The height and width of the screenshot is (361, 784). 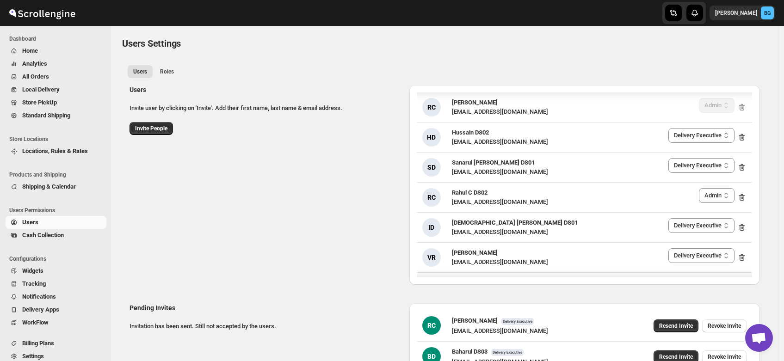 I want to click on button: Users, so click(x=56, y=223).